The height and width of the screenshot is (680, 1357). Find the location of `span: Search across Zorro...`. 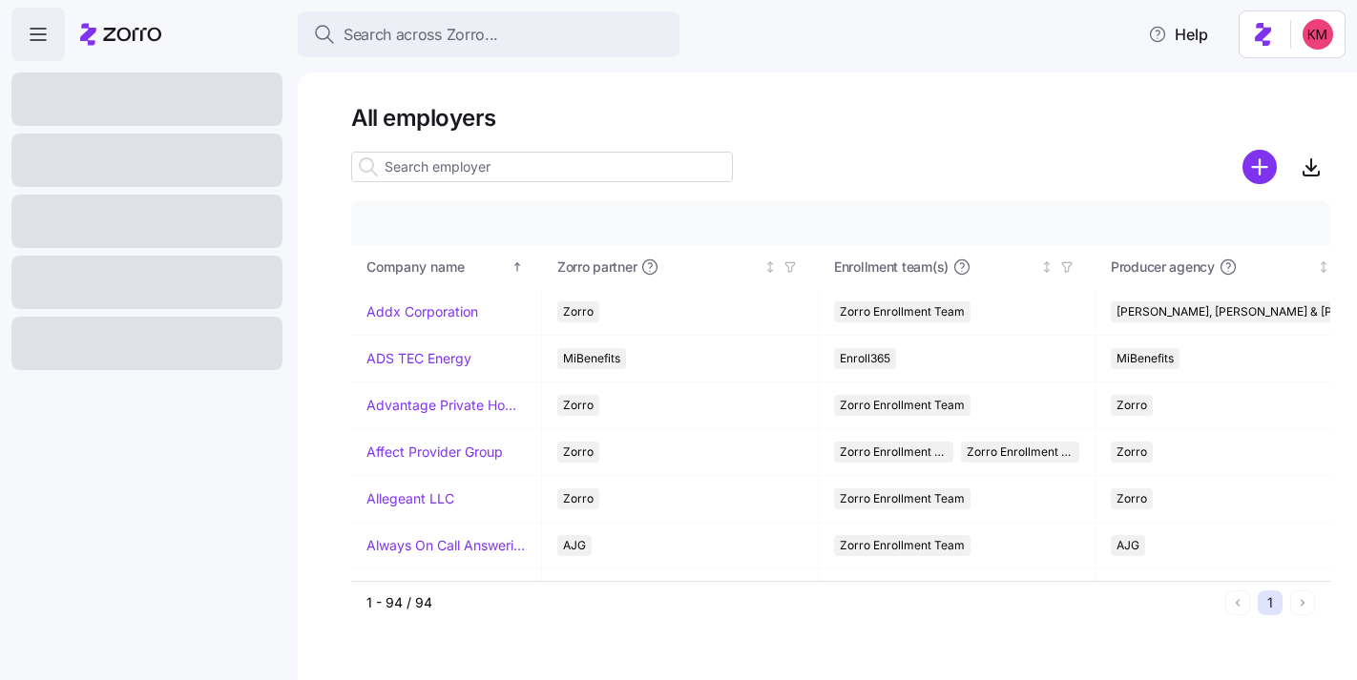

span: Search across Zorro... is located at coordinates (421, 34).